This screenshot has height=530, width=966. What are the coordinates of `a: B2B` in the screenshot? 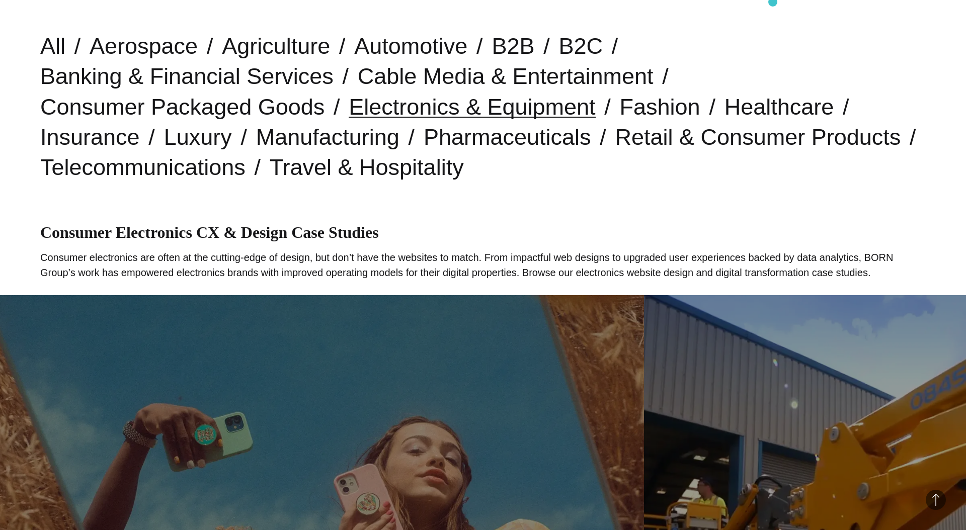 It's located at (513, 46).